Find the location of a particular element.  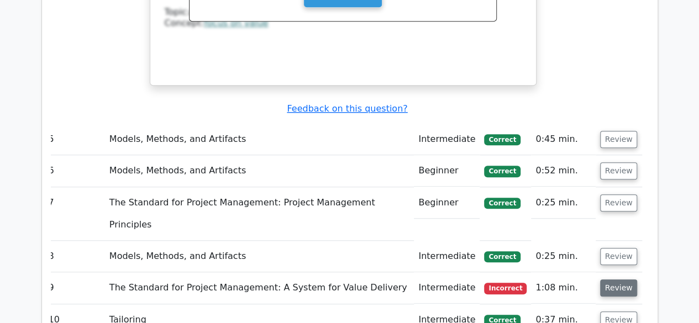

td: 5 is located at coordinates (75, 139).